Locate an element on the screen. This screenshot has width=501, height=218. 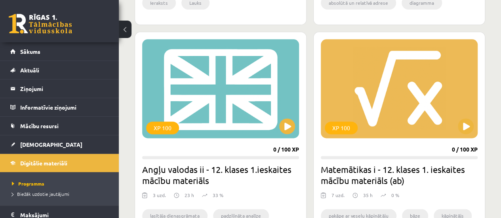
span: Digitālie materiāli is located at coordinates (44, 163).